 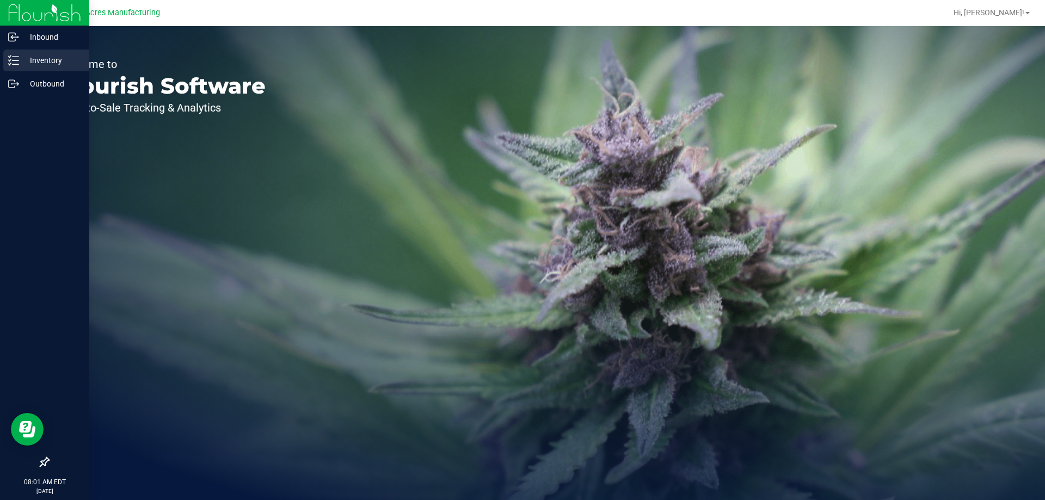 What do you see at coordinates (52, 60) in the screenshot?
I see `p: Inventory` at bounding box center [52, 60].